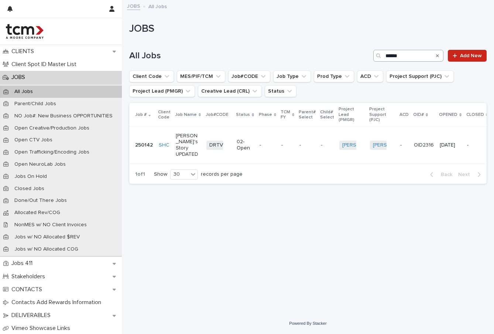 The height and width of the screenshot is (334, 494). Describe the element at coordinates (249, 76) in the screenshot. I see `button: Job#CODE` at that location.